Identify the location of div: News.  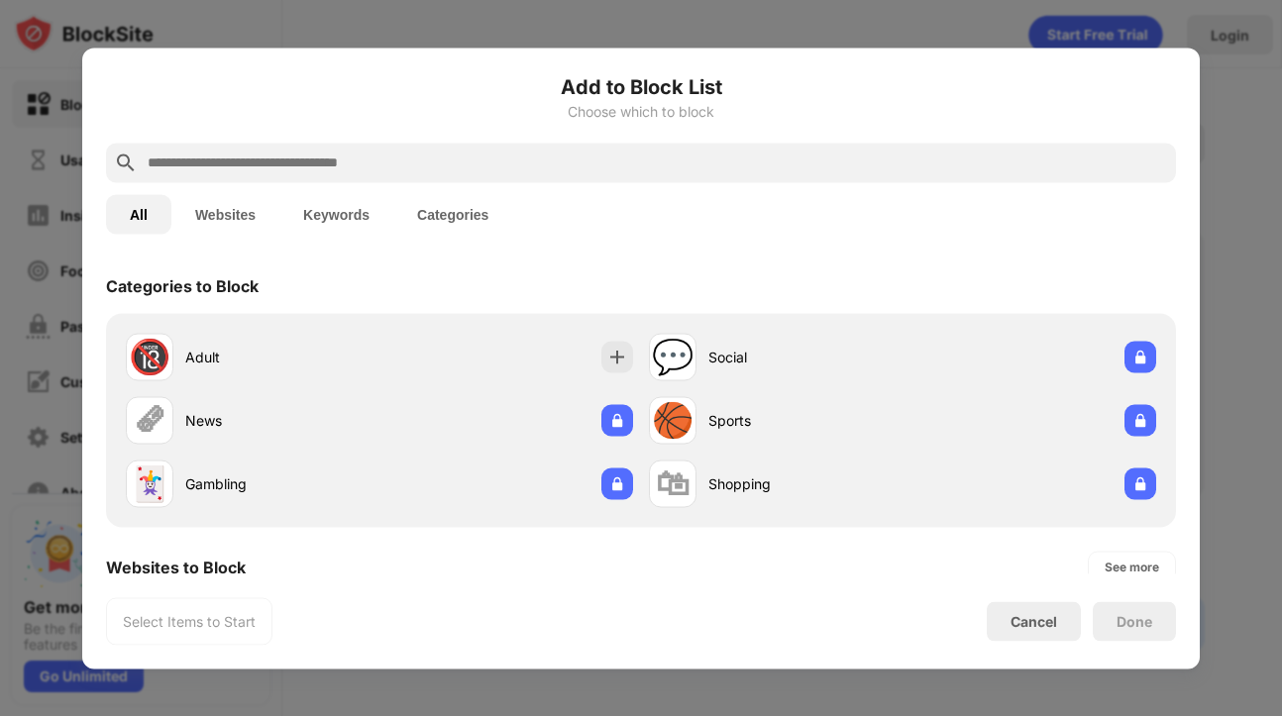
(282, 420).